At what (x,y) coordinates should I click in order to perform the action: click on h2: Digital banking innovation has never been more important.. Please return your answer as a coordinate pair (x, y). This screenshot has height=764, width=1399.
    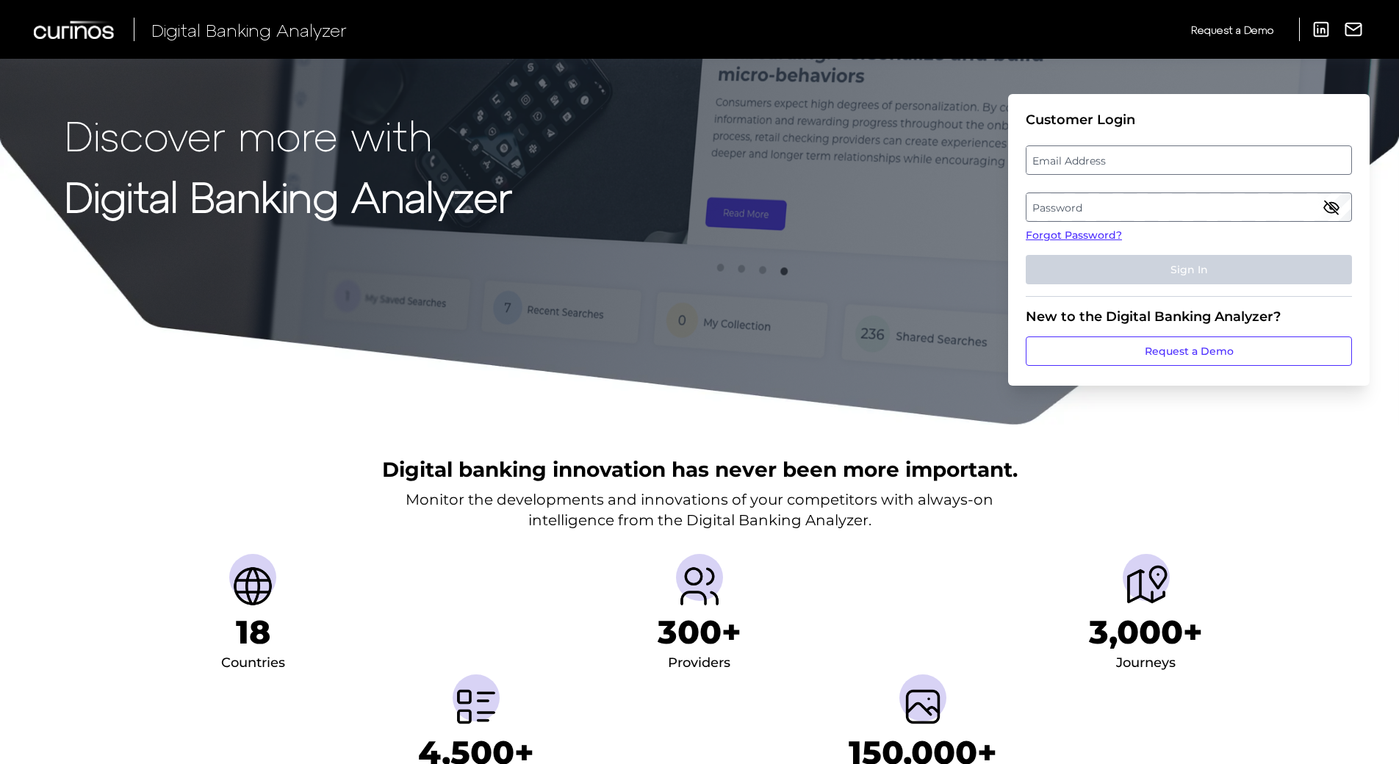
    Looking at the image, I should click on (700, 470).